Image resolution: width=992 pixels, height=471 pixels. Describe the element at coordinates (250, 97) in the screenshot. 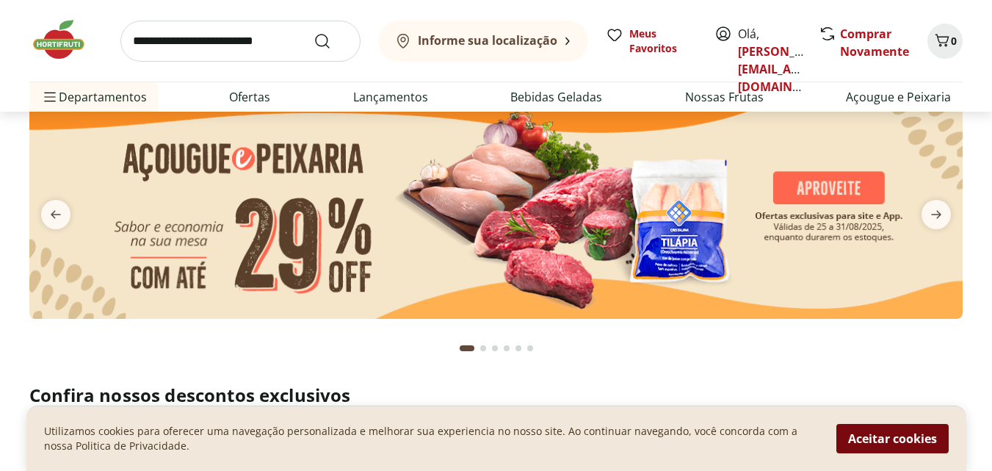

I see `a: Ofertas` at that location.